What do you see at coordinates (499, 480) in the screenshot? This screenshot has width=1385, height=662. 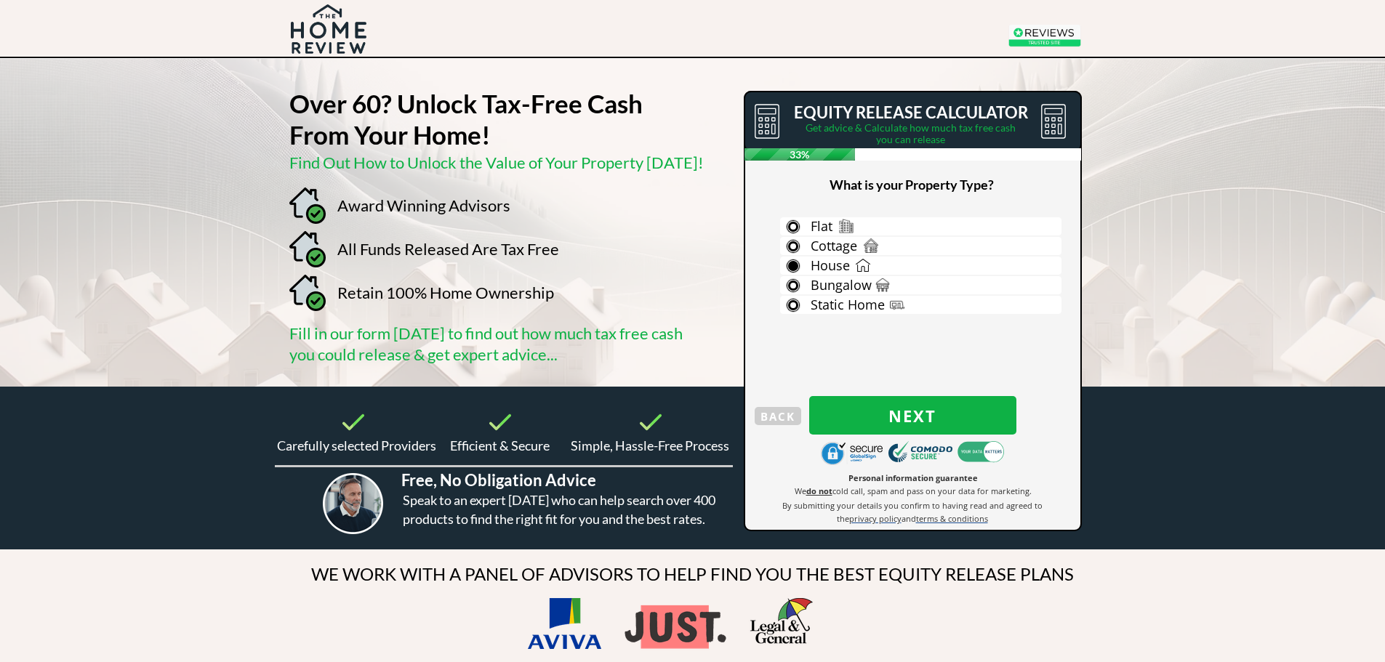 I see `span: Free, No Obligation Advice` at bounding box center [499, 480].